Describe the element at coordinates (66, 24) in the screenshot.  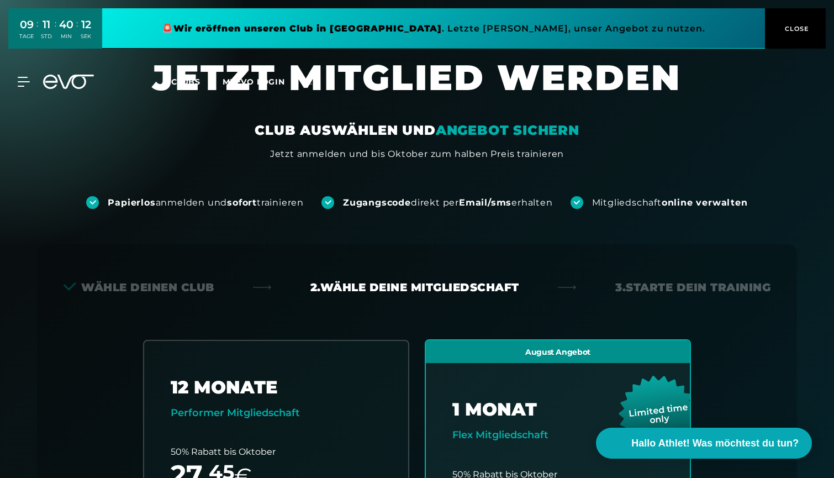
I see `div: 40` at that location.